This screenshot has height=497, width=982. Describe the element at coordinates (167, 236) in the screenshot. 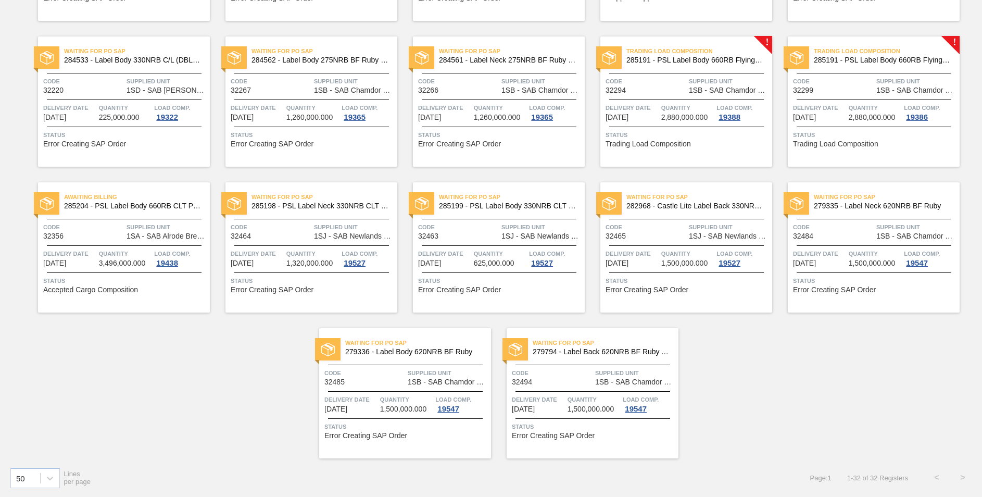

I see `span: 1SA - SAB Alrode Brewery` at that location.